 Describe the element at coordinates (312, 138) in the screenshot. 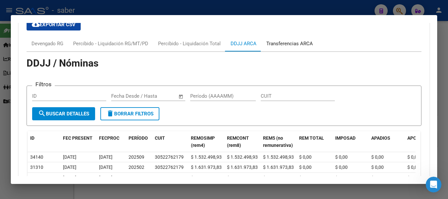

I see `span: REM TOTAL` at that location.